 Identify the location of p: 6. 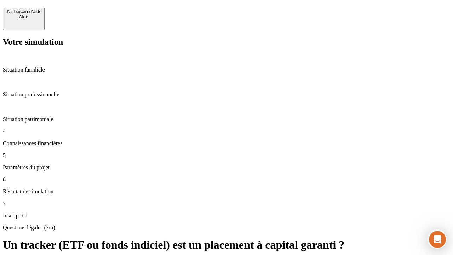
(226, 179).